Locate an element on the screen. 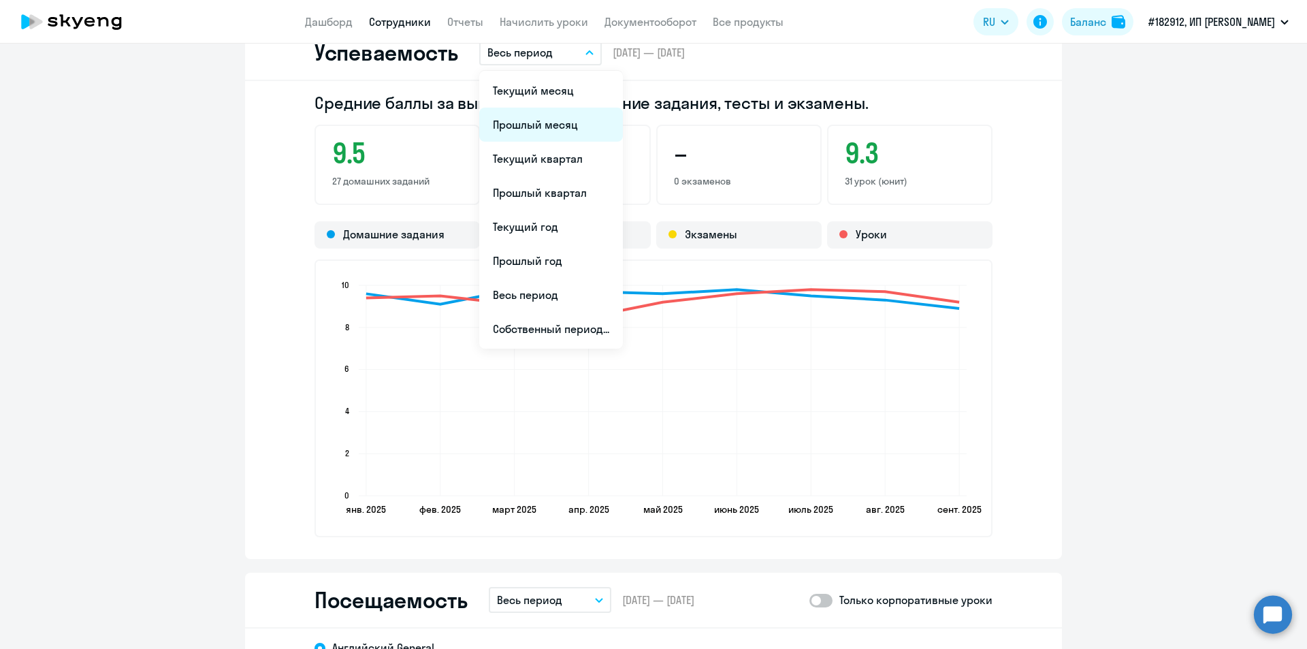 Image resolution: width=1307 pixels, height=649 pixels. text: 2 is located at coordinates (347, 453).